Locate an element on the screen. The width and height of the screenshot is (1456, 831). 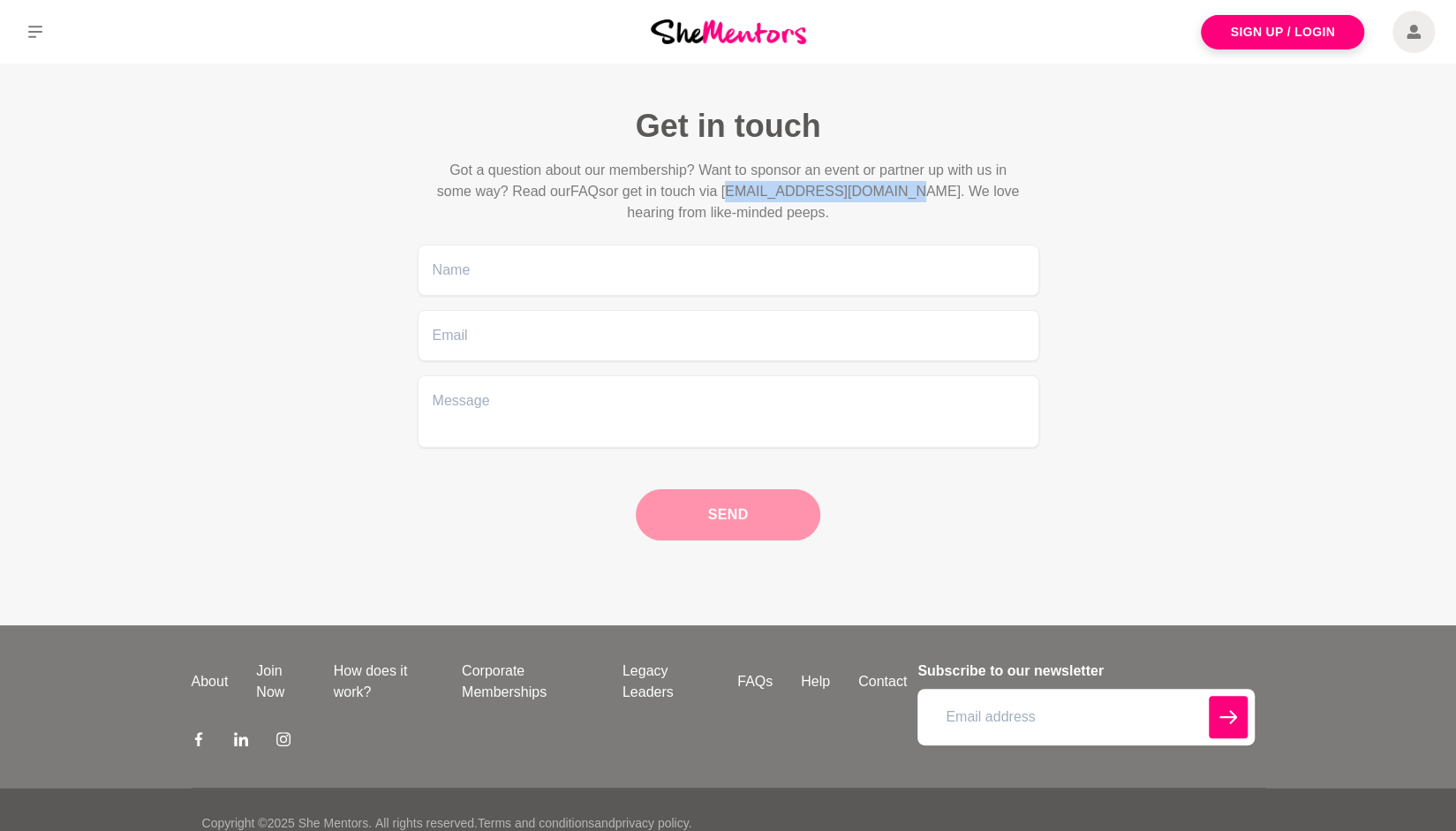
input: Email is located at coordinates (728, 335).